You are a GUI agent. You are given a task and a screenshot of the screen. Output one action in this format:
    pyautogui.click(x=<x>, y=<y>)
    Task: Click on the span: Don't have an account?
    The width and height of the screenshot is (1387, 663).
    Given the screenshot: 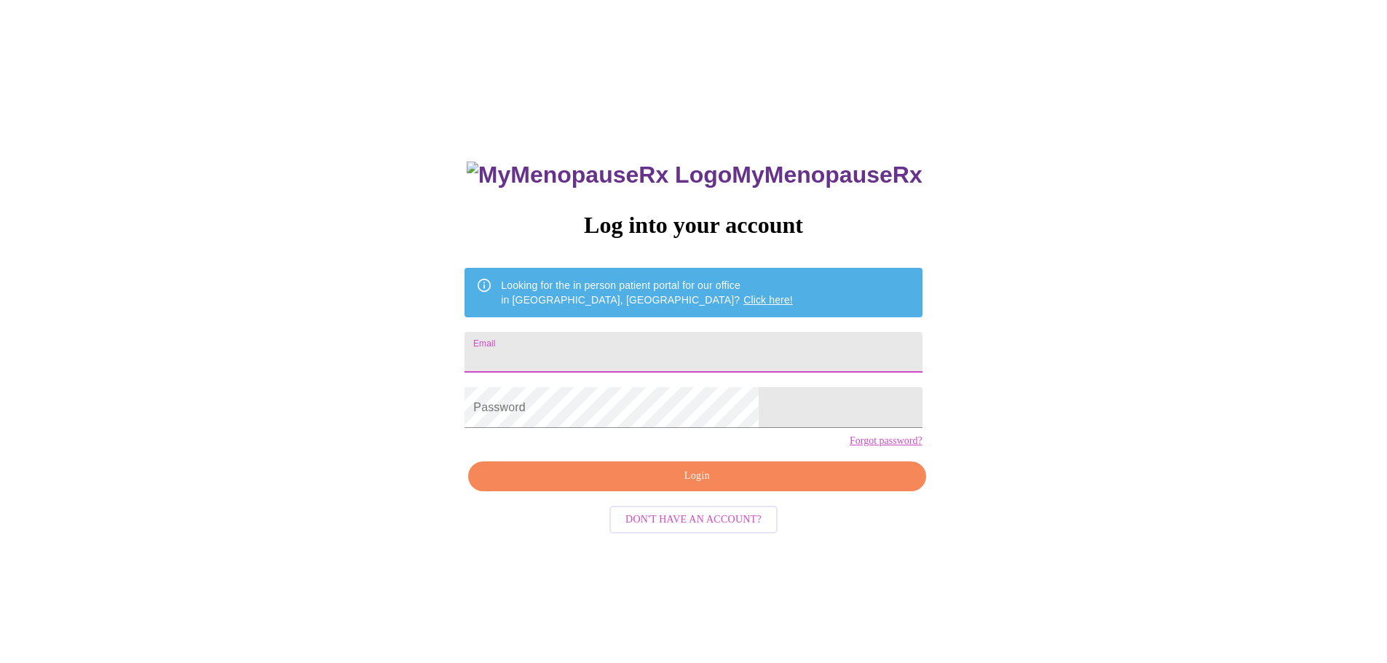 What is the action you would take?
    pyautogui.click(x=693, y=520)
    